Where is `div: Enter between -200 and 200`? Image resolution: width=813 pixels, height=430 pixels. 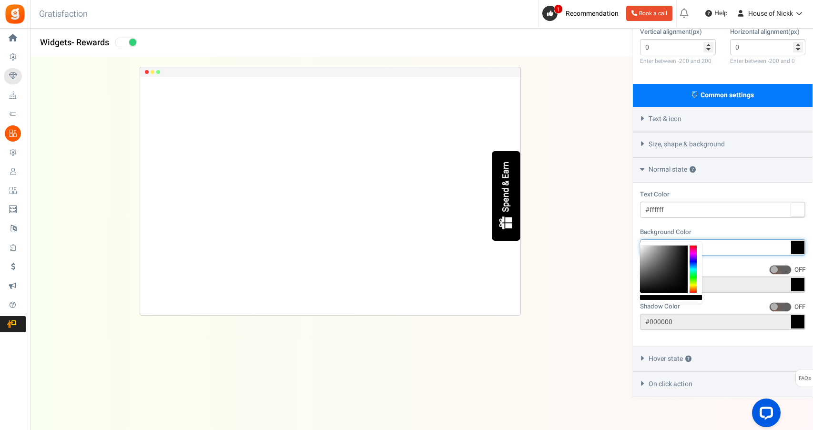
div: Enter between -200 and 200 is located at coordinates (678, 61).